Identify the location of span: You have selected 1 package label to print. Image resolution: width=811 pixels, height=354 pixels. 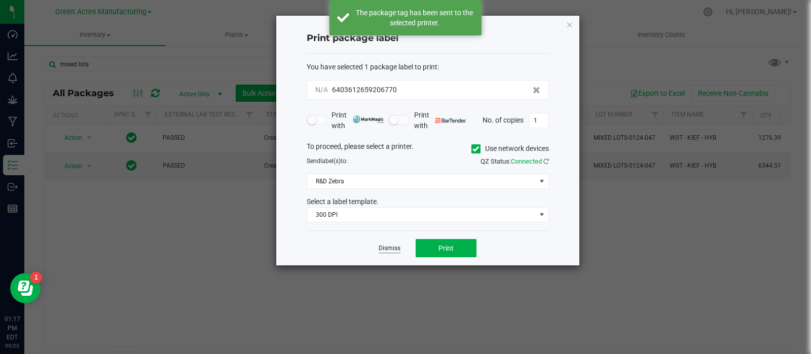
(372, 67).